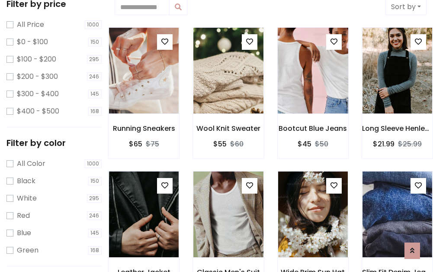 Image resolution: width=433 pixels, height=272 pixels. What do you see at coordinates (313, 128) in the screenshot?
I see `h6: Bootcut Blue Jeans` at bounding box center [313, 128].